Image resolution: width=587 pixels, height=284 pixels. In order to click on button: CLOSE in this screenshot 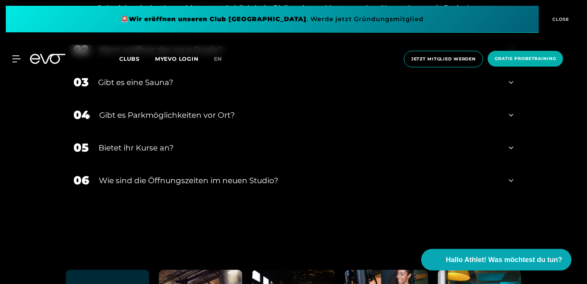, I will do `click(560, 19)`.